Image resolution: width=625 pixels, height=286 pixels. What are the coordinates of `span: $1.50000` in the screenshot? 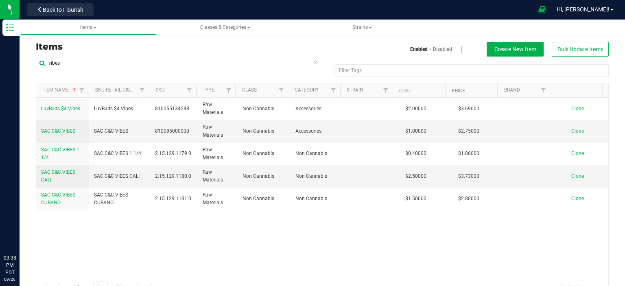 It's located at (416, 199).